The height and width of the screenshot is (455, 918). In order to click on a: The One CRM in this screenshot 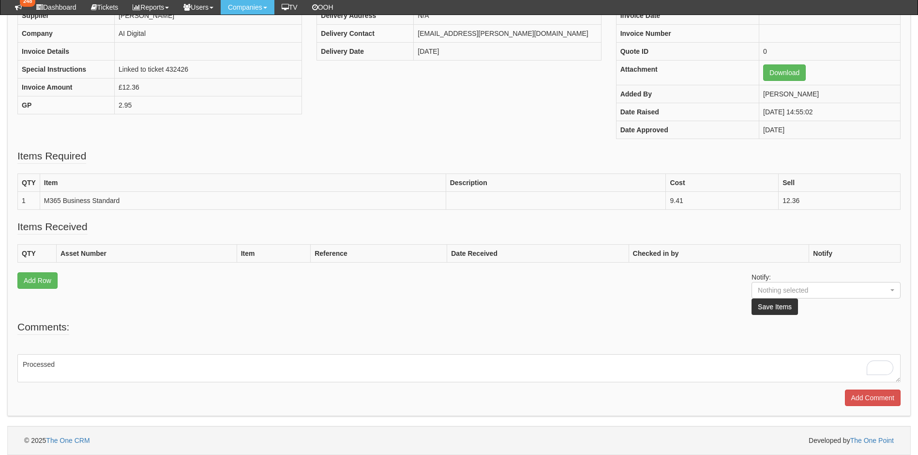, I will do `click(68, 440)`.